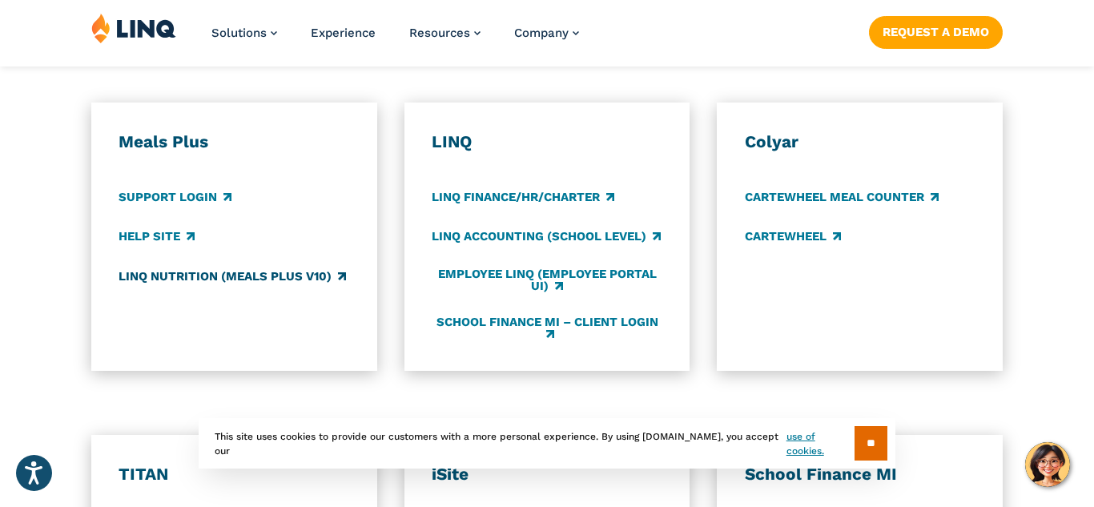 This screenshot has height=507, width=1094. What do you see at coordinates (175, 198) in the screenshot?
I see `a: Support Login` at bounding box center [175, 198].